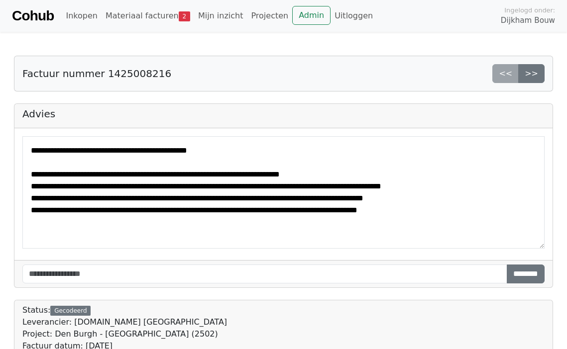 Image resolution: width=567 pixels, height=349 pixels. What do you see at coordinates (33, 16) in the screenshot?
I see `a: Cohub` at bounding box center [33, 16].